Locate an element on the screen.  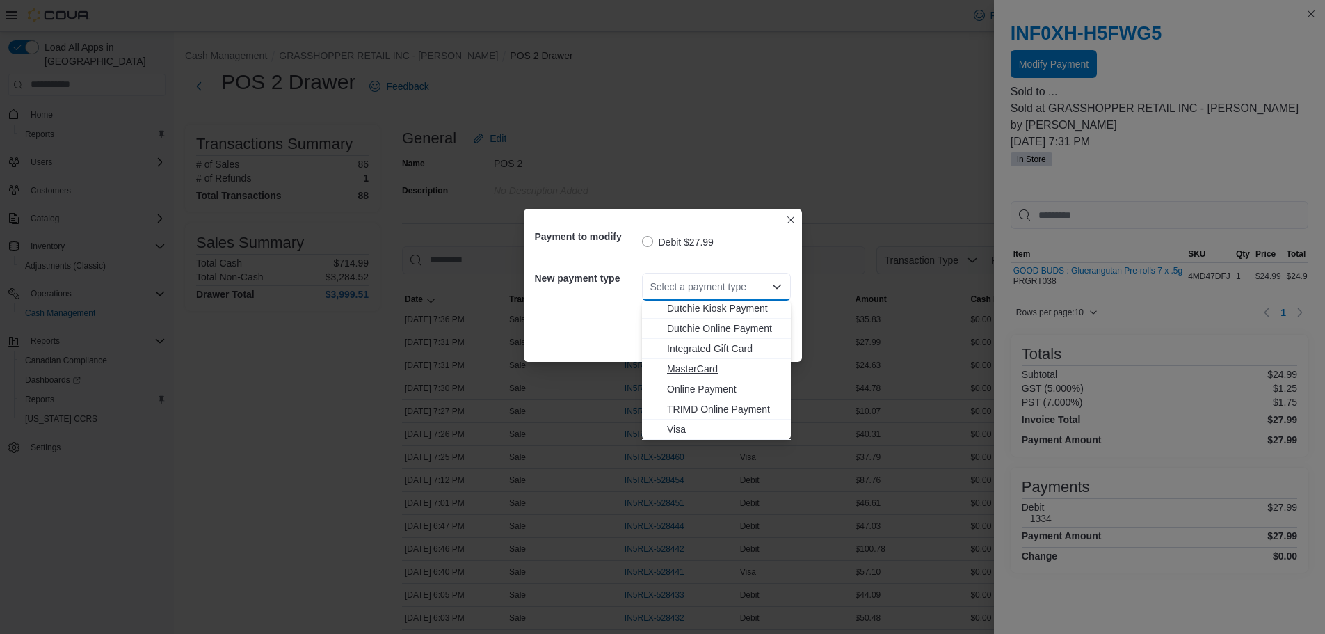
button: Close list of options is located at coordinates (777, 287).